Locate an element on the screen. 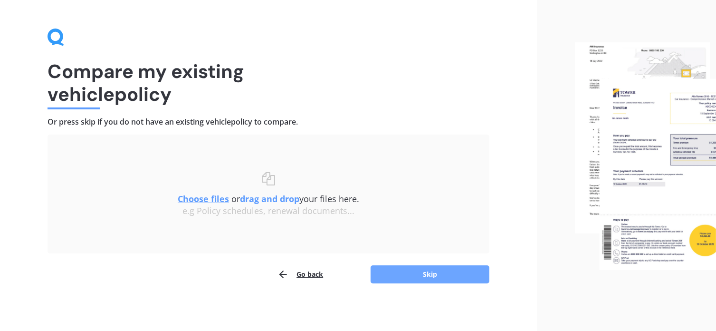  img: files.webp is located at coordinates (646, 156).